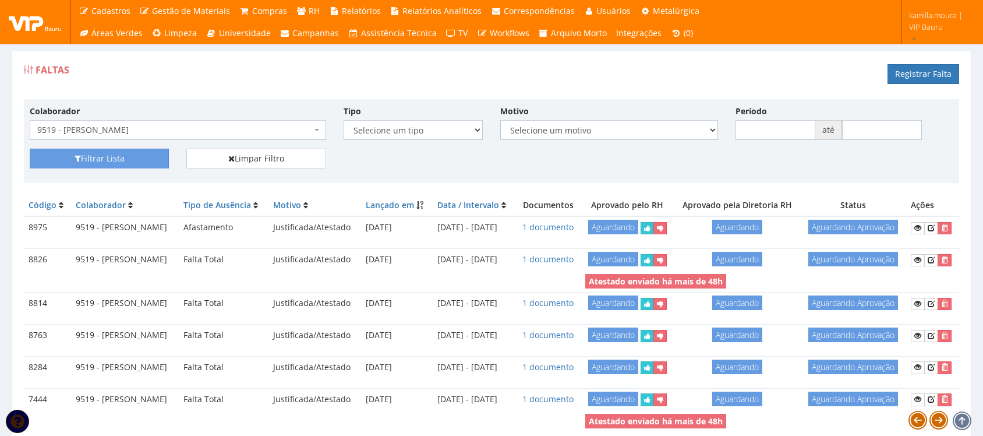 The image size is (983, 436). I want to click on td: Afastamento, so click(224, 227).